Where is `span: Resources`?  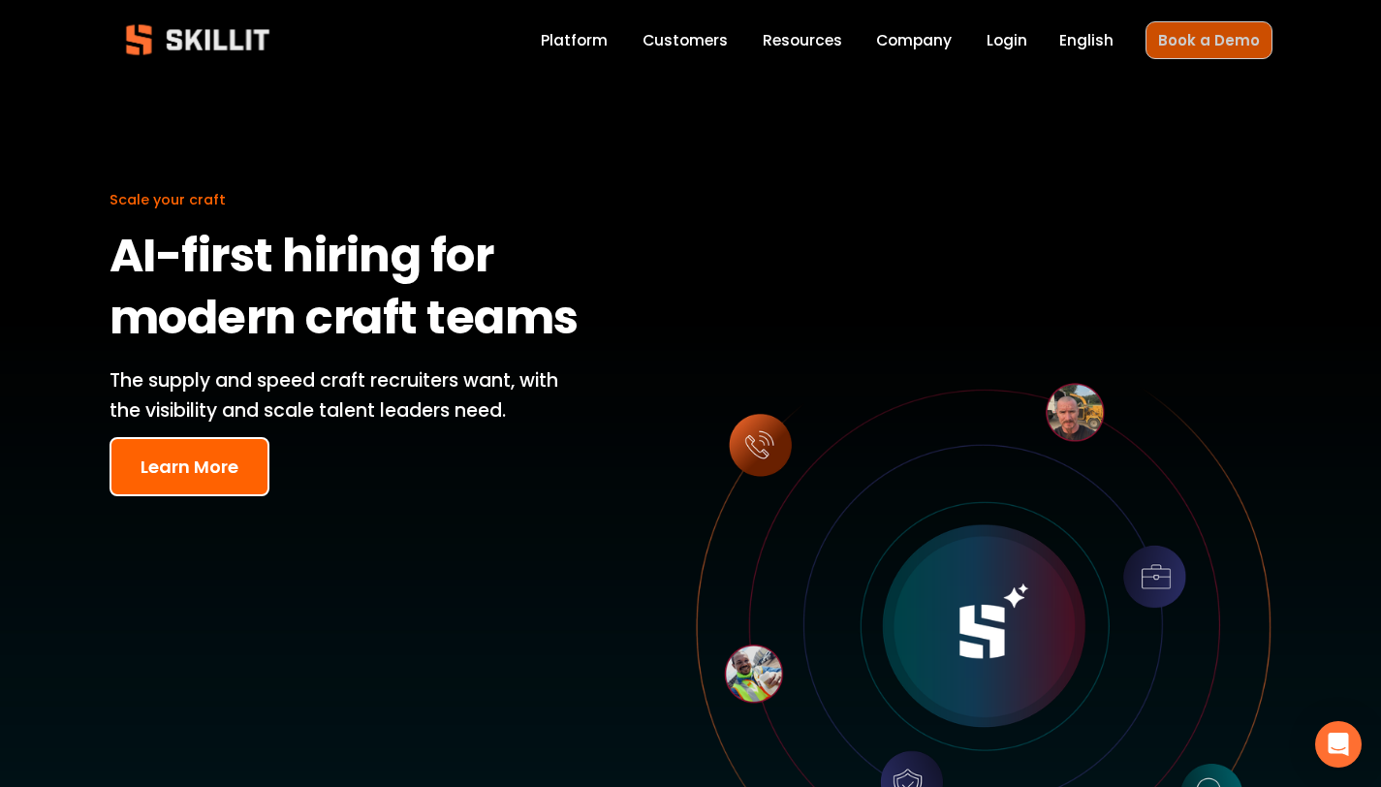 span: Resources is located at coordinates (802, 40).